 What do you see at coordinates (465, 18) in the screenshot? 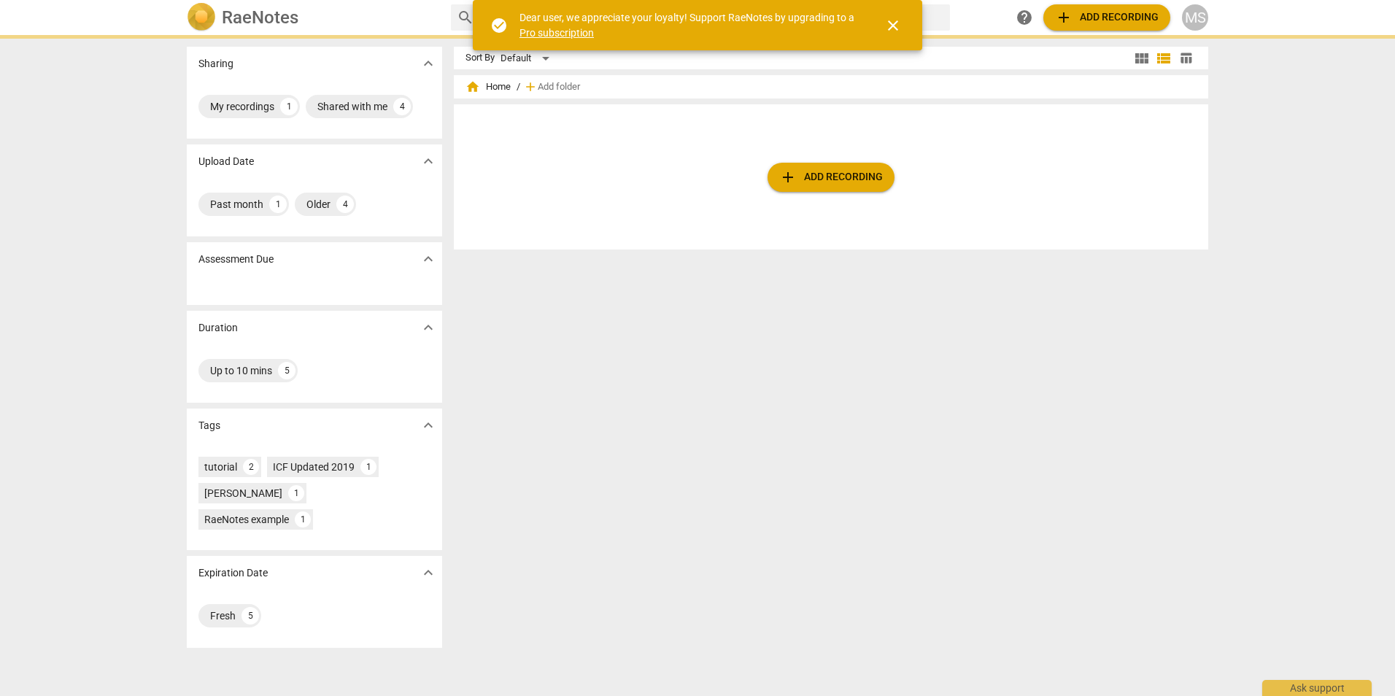
I see `span: search` at bounding box center [465, 18].